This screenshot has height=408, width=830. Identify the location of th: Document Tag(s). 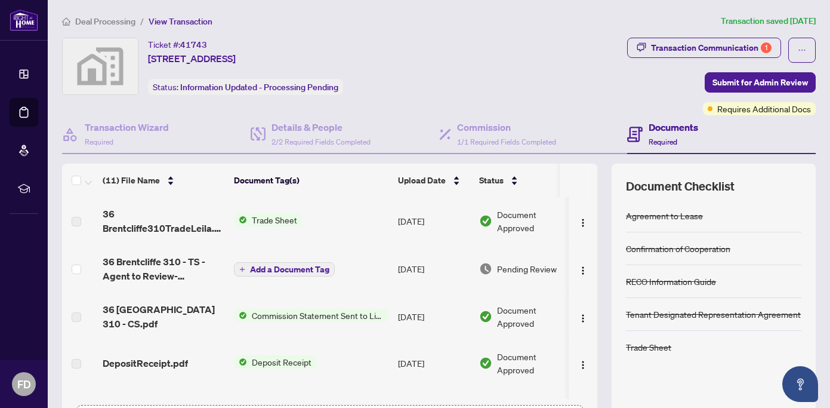
(311, 180).